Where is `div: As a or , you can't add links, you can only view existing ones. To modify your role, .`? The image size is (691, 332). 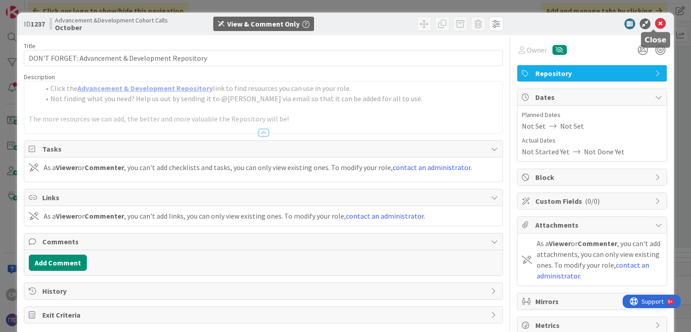
div: As a or , you can't add links, you can only view existing ones. To modify your role, . is located at coordinates (235, 216).